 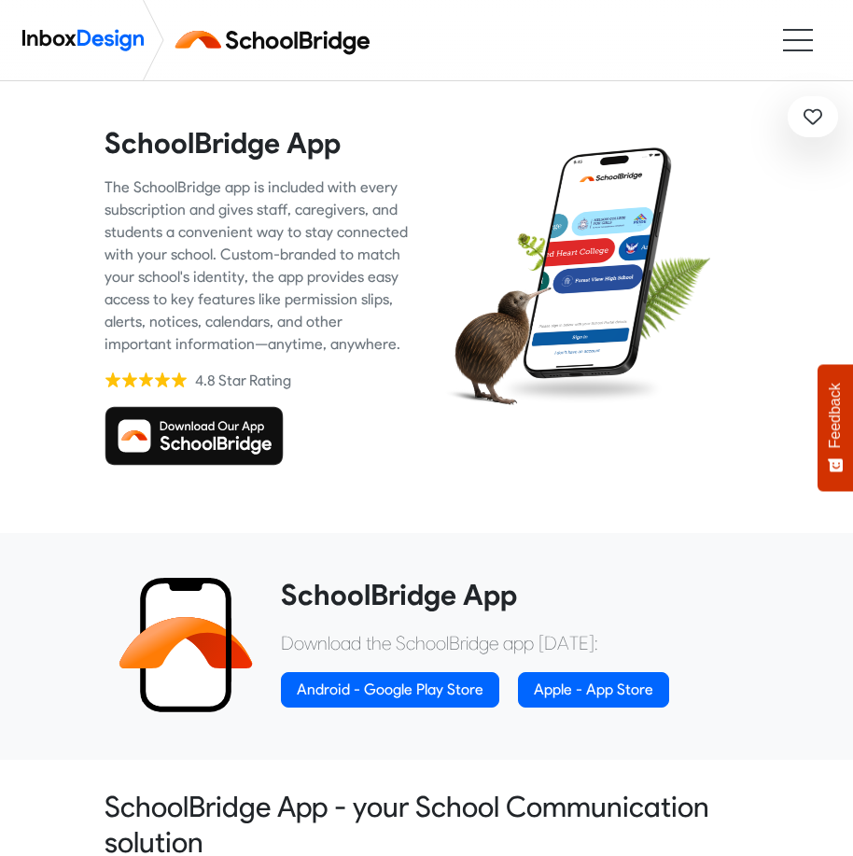 What do you see at coordinates (259, 266) in the screenshot?
I see `div: The SchoolBridge app is included with every subscription and gives staff, caregivers, and student...` at bounding box center [259, 266].